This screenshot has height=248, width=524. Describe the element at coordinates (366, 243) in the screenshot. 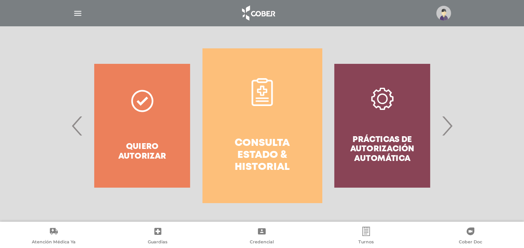

I see `span: Turnos` at that location.